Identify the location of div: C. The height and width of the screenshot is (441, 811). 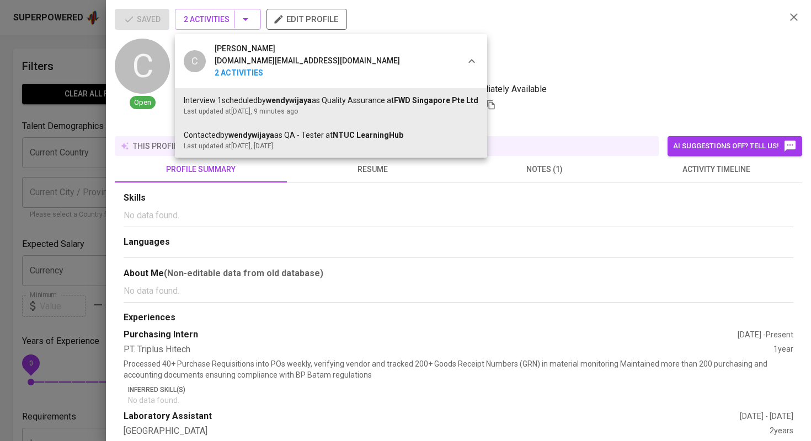
(195, 61).